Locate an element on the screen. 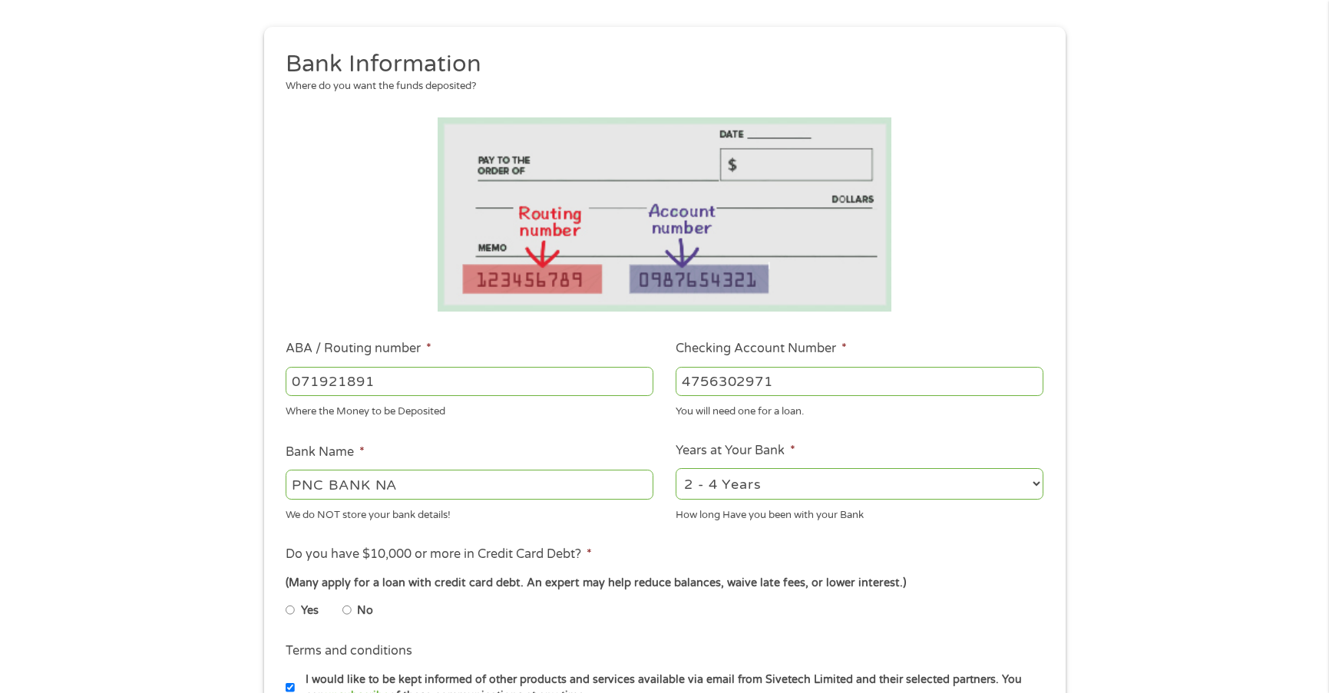  label: Yes is located at coordinates (309, 611).